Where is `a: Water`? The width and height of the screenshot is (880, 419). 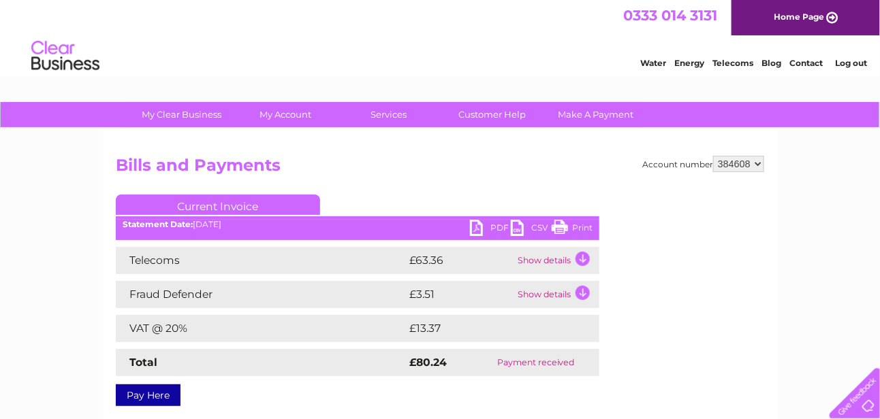 a: Water is located at coordinates (653, 63).